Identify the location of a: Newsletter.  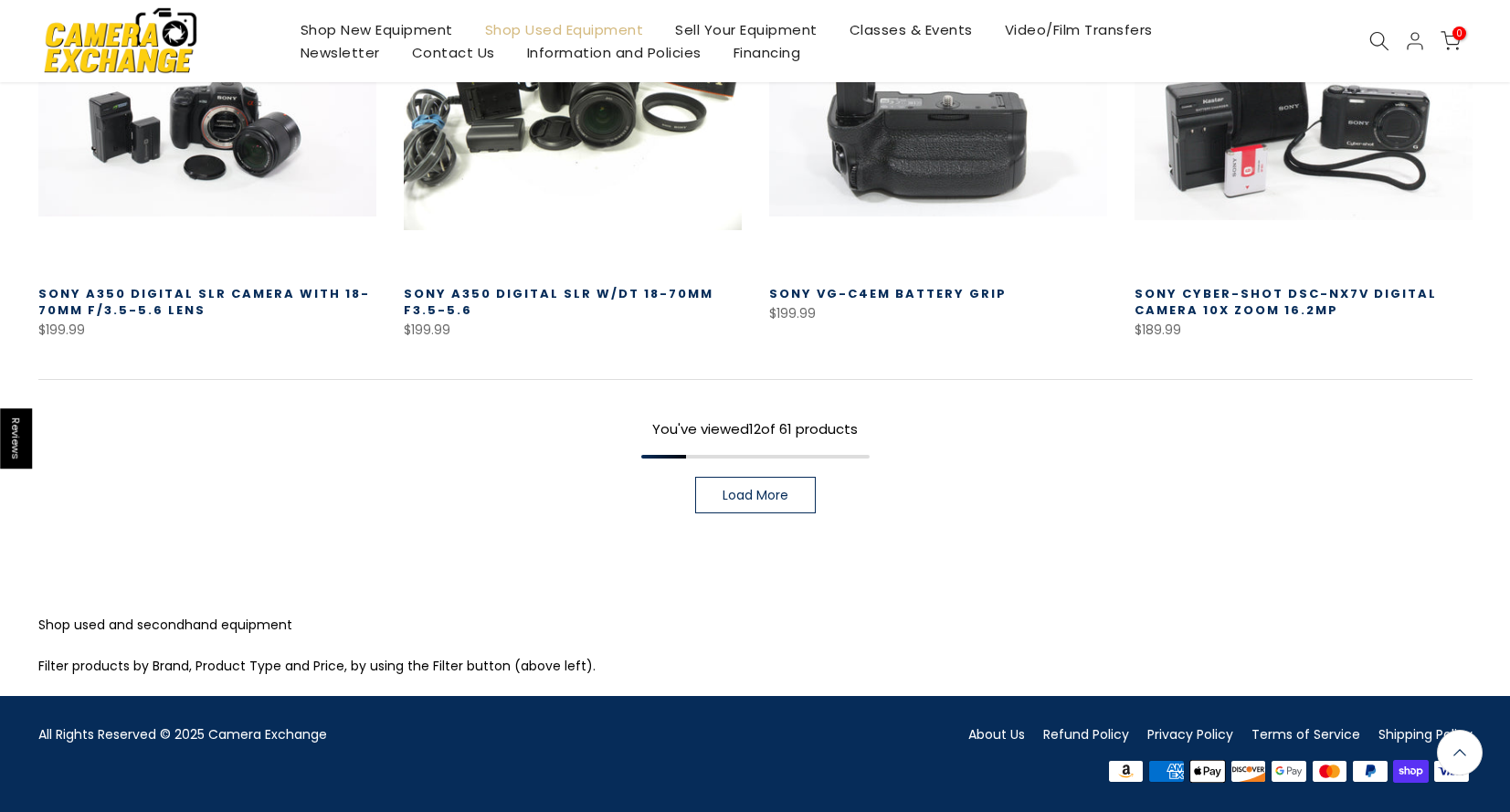
(340, 52).